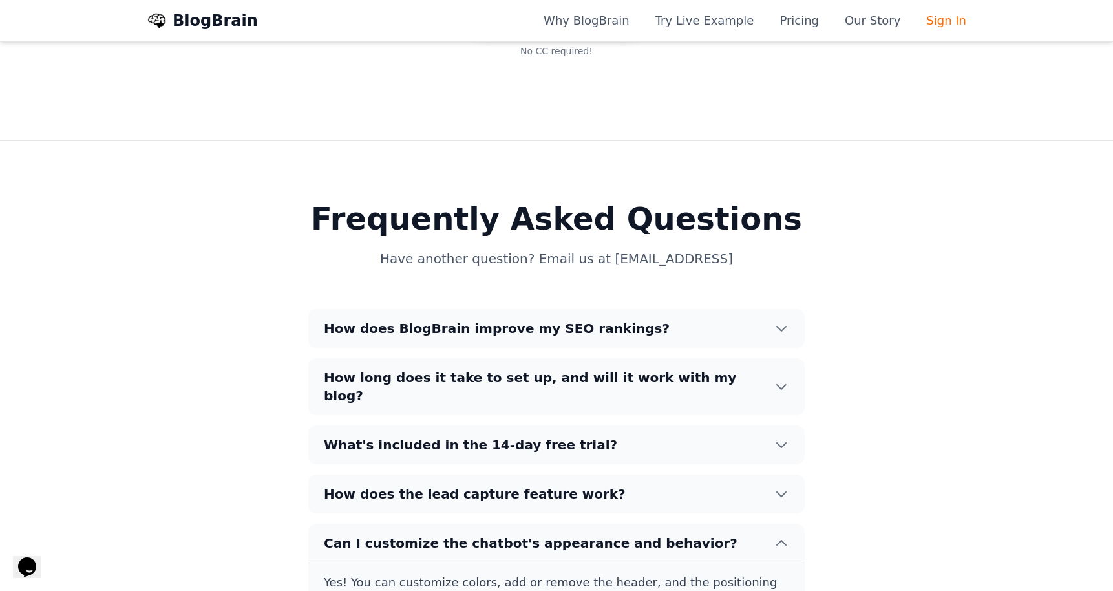  What do you see at coordinates (586, 21) in the screenshot?
I see `a: Why BlogBrain` at bounding box center [586, 21].